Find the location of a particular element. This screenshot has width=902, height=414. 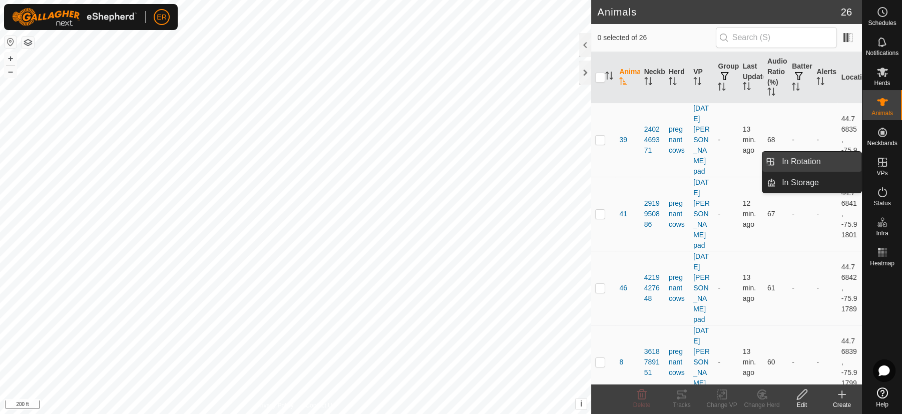

span: VPs is located at coordinates (882, 173).